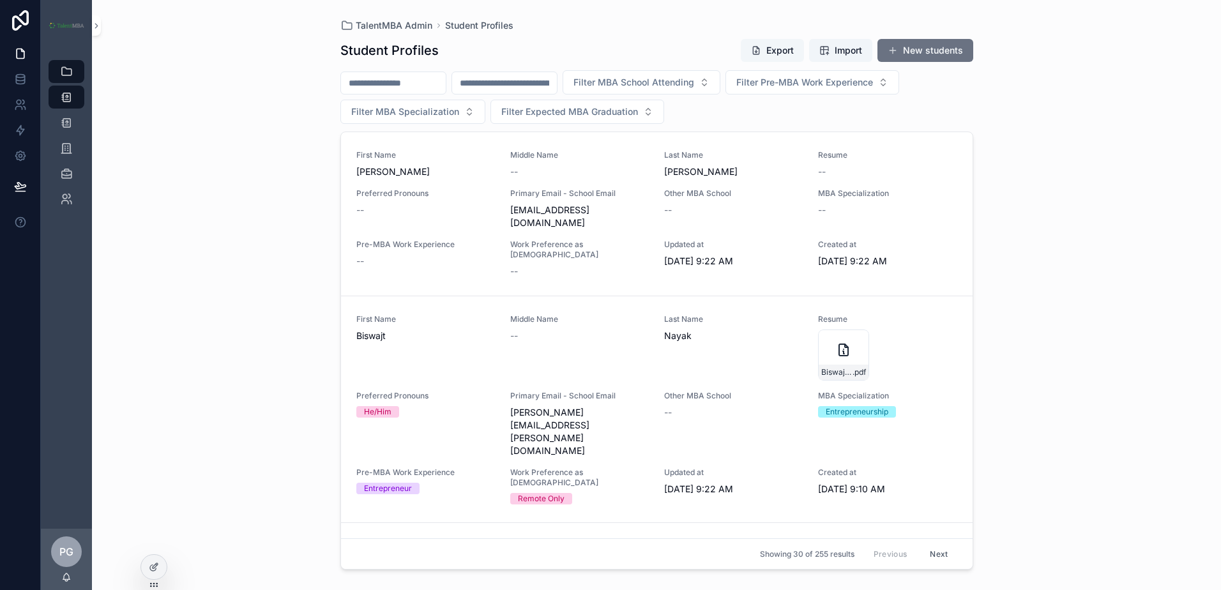  What do you see at coordinates (840, 50) in the screenshot?
I see `button: Import` at bounding box center [840, 50].